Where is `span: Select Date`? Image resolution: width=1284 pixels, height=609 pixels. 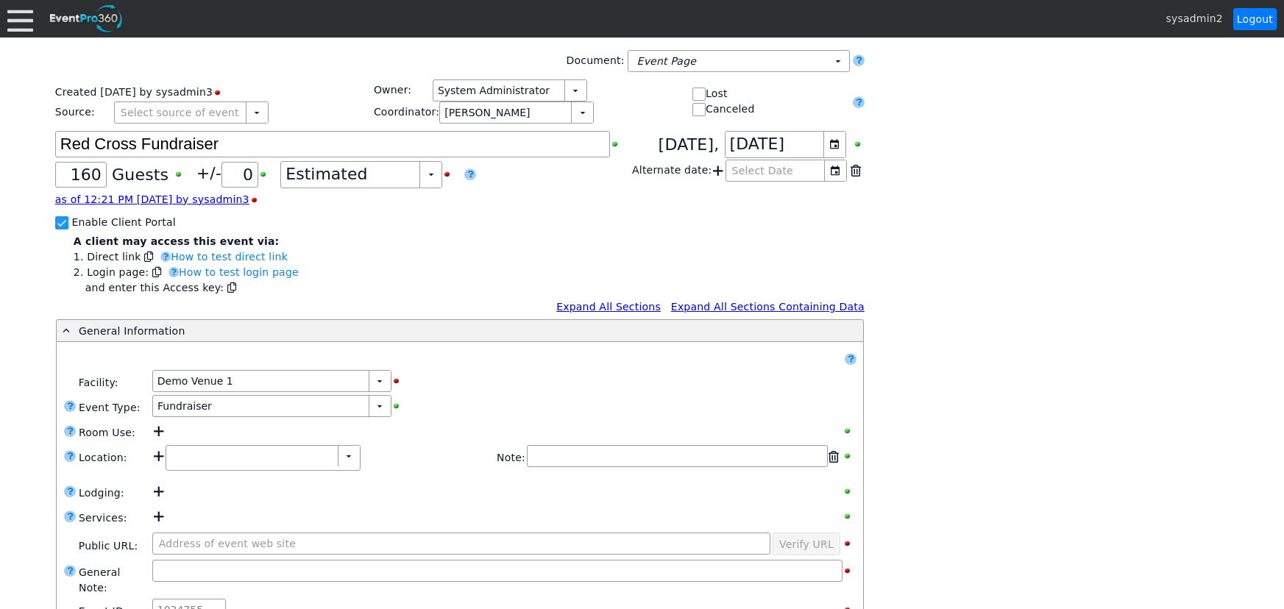 span: Select Date is located at coordinates (763, 171).